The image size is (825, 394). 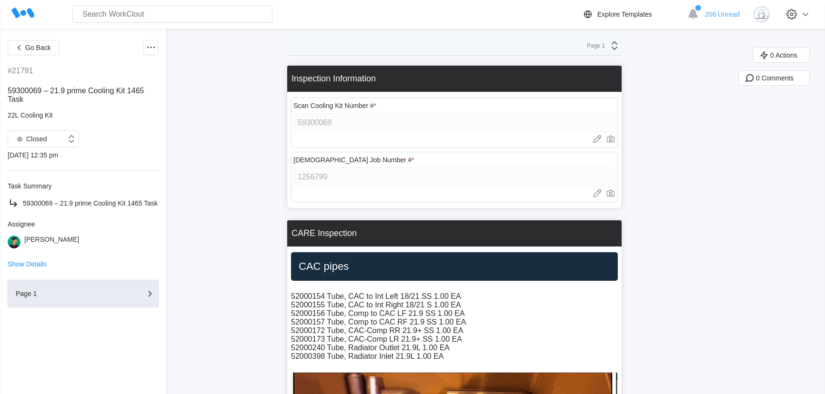 I want to click on img: clout-09.png, so click(x=762, y=14).